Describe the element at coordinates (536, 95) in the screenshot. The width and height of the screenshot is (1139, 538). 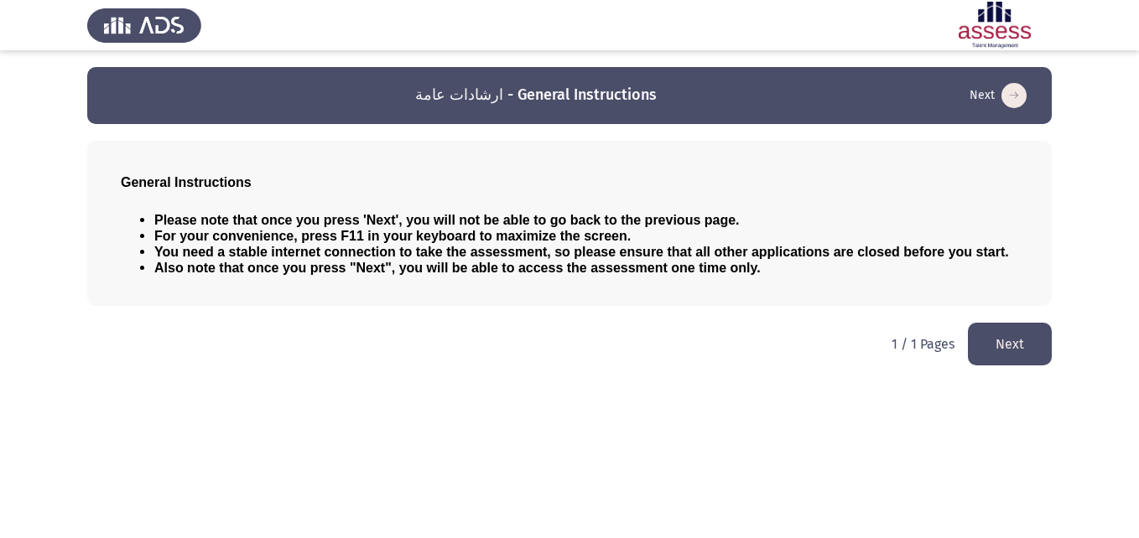
I see `h3: ارشادات عامة - General Instructions` at that location.